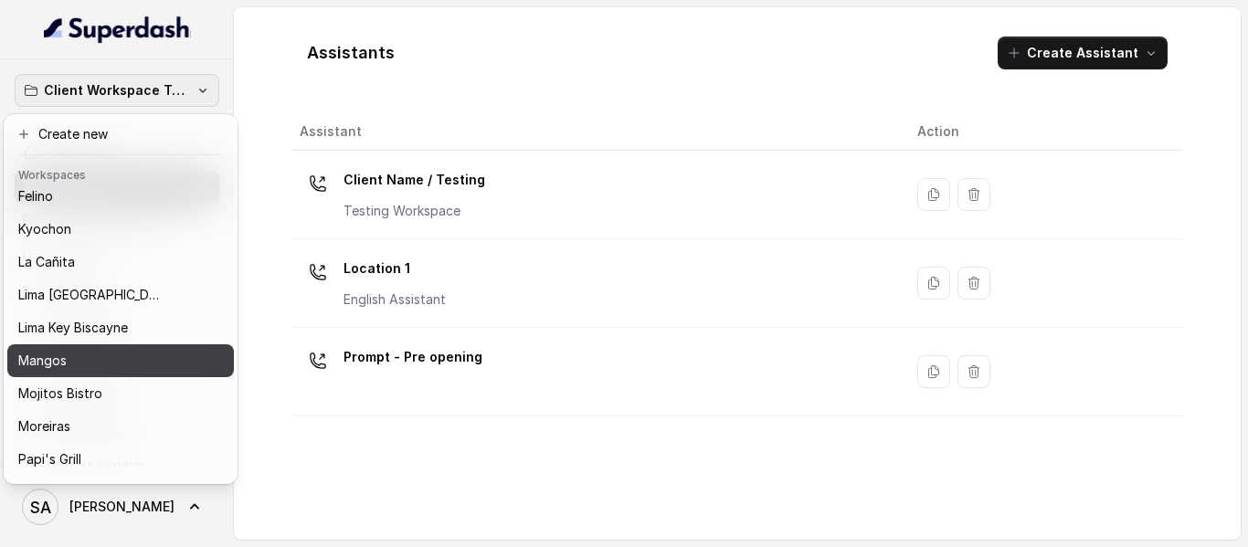 Image resolution: width=1248 pixels, height=547 pixels. What do you see at coordinates (121, 299) in the screenshot?
I see `div: Client Workspace Template` at bounding box center [121, 299].